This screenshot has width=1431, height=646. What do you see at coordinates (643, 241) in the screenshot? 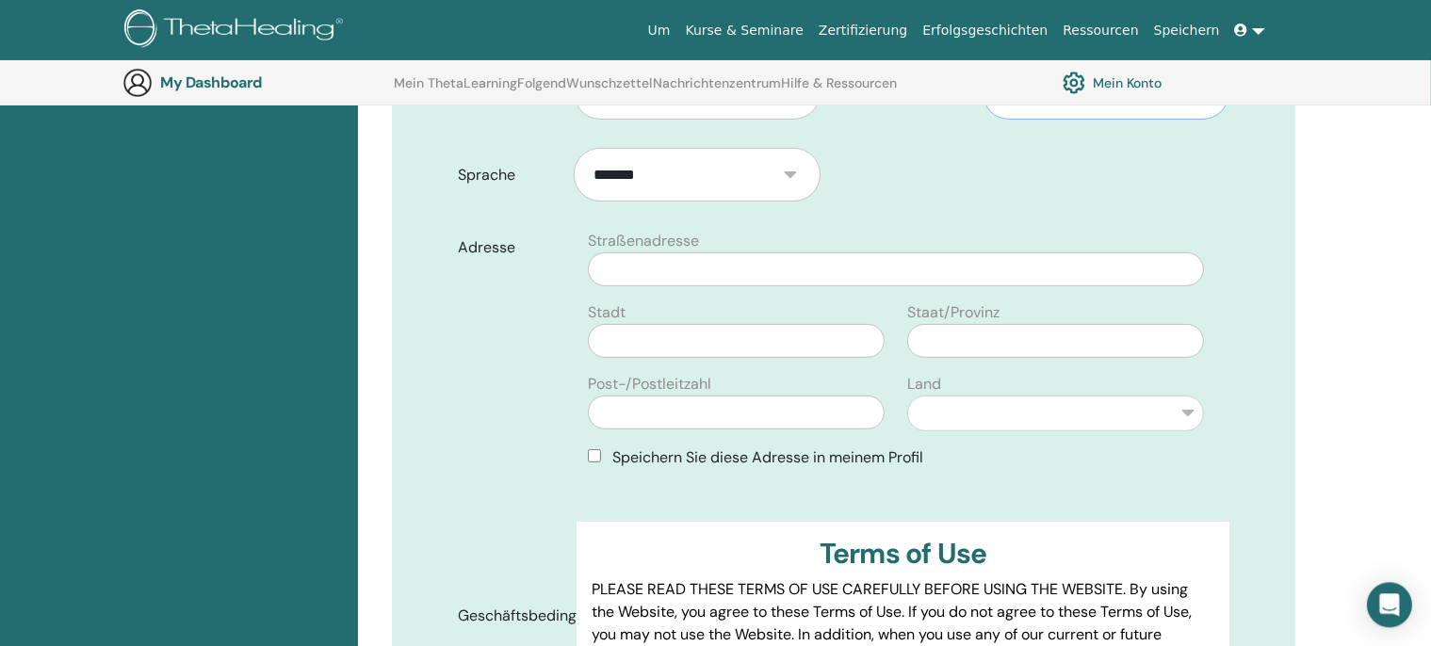
I see `label: Straßenadresse` at bounding box center [643, 241].